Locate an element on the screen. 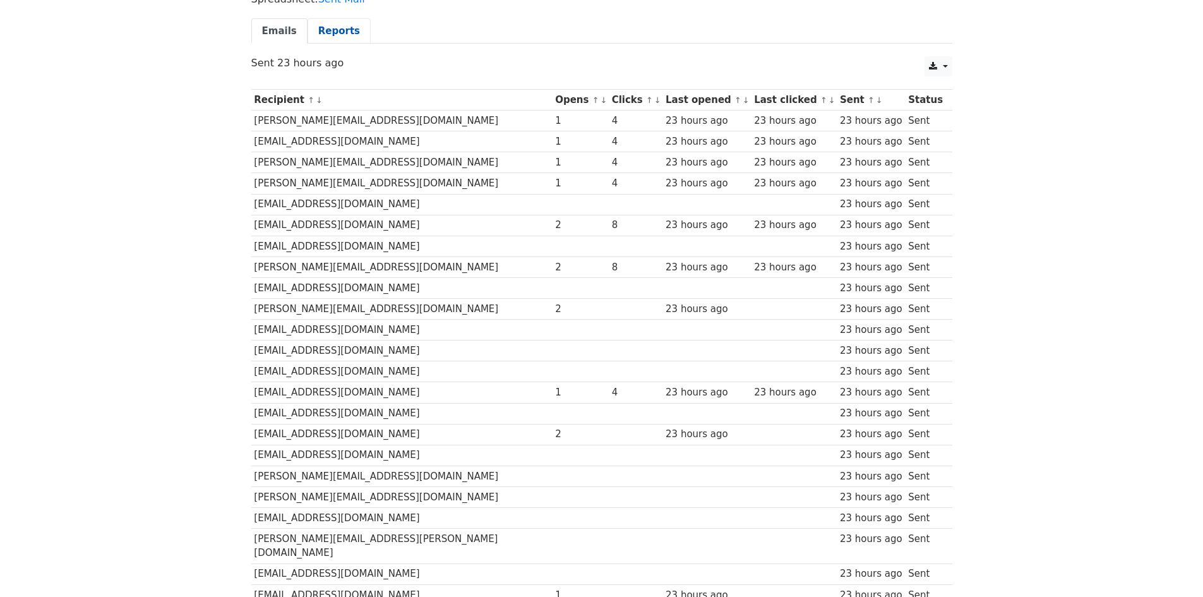  th: Last clicked is located at coordinates (794, 100).